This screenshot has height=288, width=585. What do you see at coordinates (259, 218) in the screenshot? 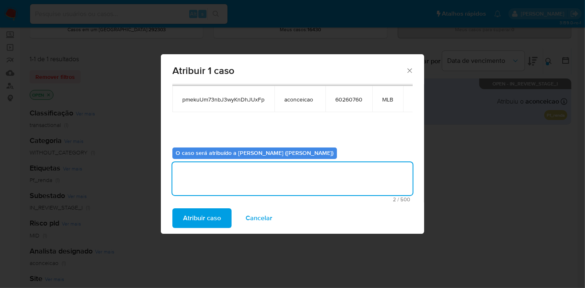
I see `button: Cancelar` at bounding box center [259, 218].